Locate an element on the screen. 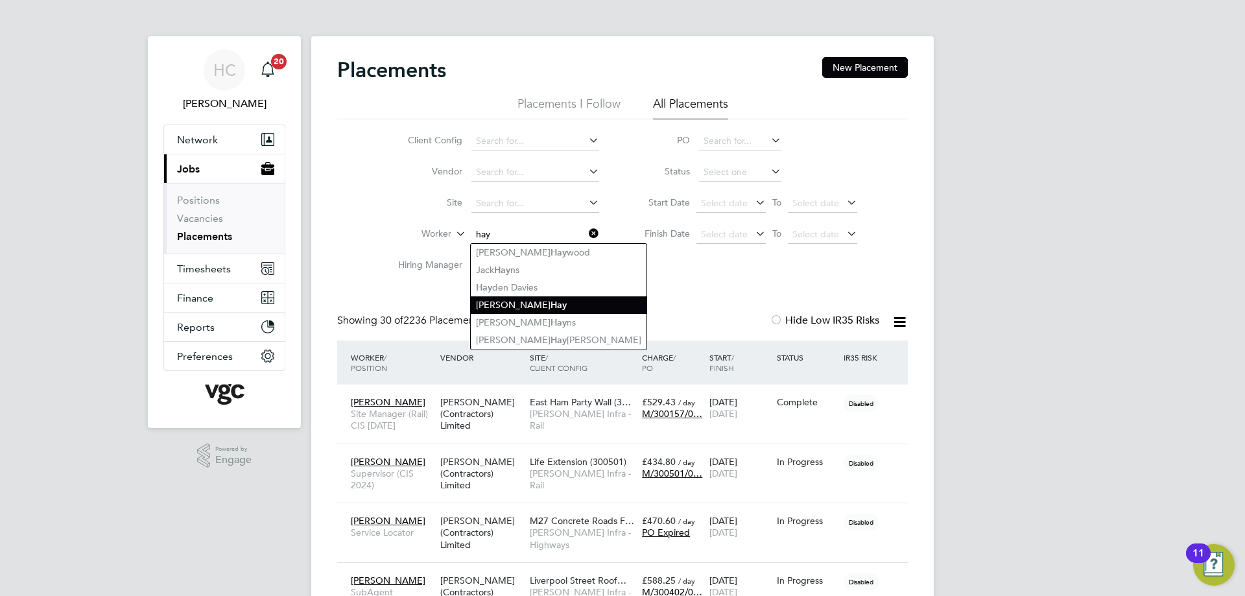 The height and width of the screenshot is (596, 1245). span: Service Locator is located at coordinates (392, 532).